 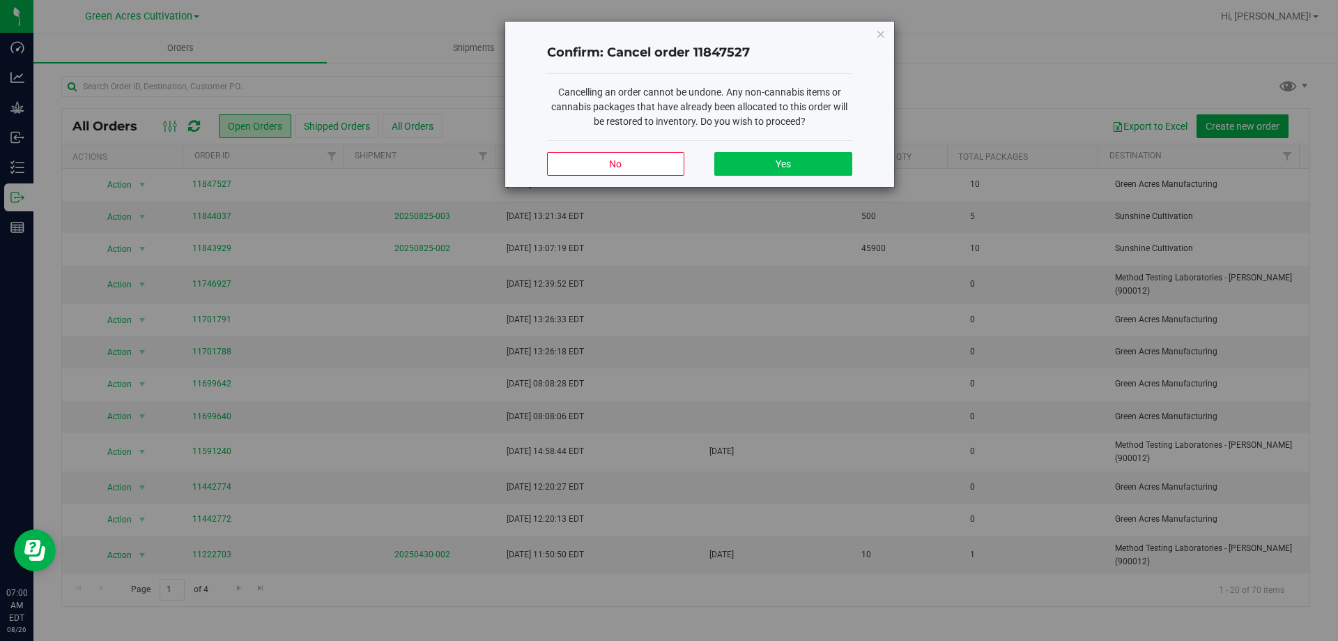 I want to click on button: Close modal, so click(x=881, y=33).